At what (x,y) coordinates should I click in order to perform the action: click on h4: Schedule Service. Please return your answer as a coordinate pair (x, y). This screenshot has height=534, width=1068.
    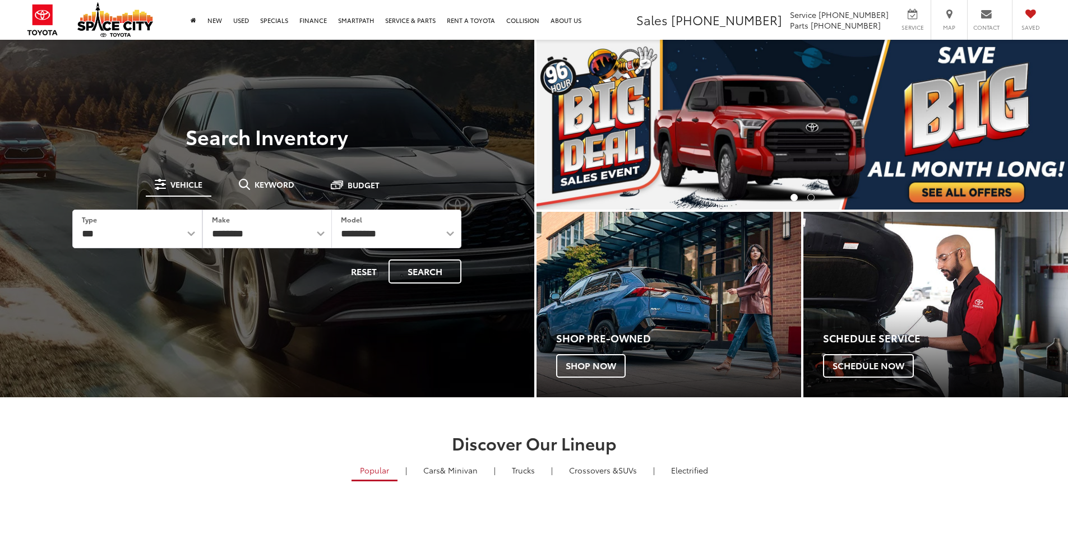
    Looking at the image, I should click on (945, 339).